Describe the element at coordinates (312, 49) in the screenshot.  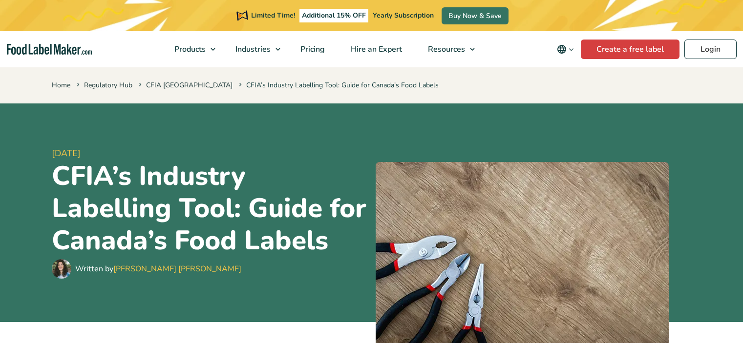
I see `a: Pricing` at that location.